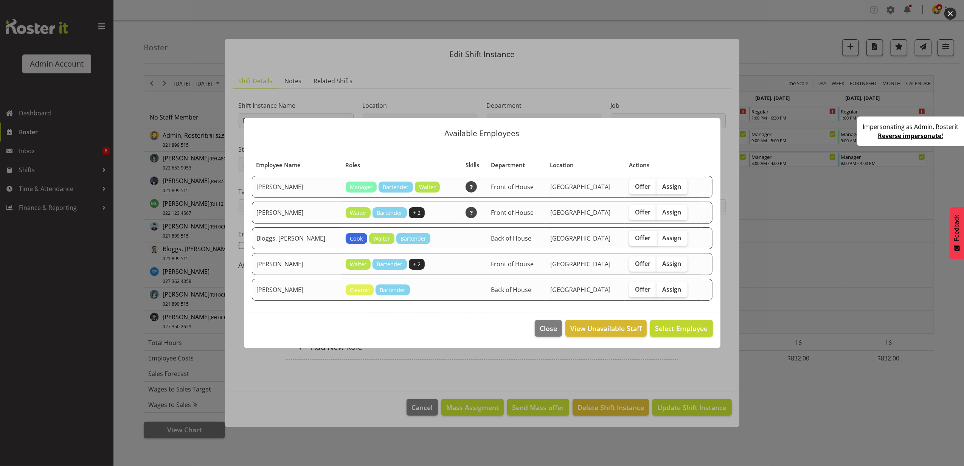 The height and width of the screenshot is (466, 964). What do you see at coordinates (278, 165) in the screenshot?
I see `span: Employee Name` at bounding box center [278, 165].